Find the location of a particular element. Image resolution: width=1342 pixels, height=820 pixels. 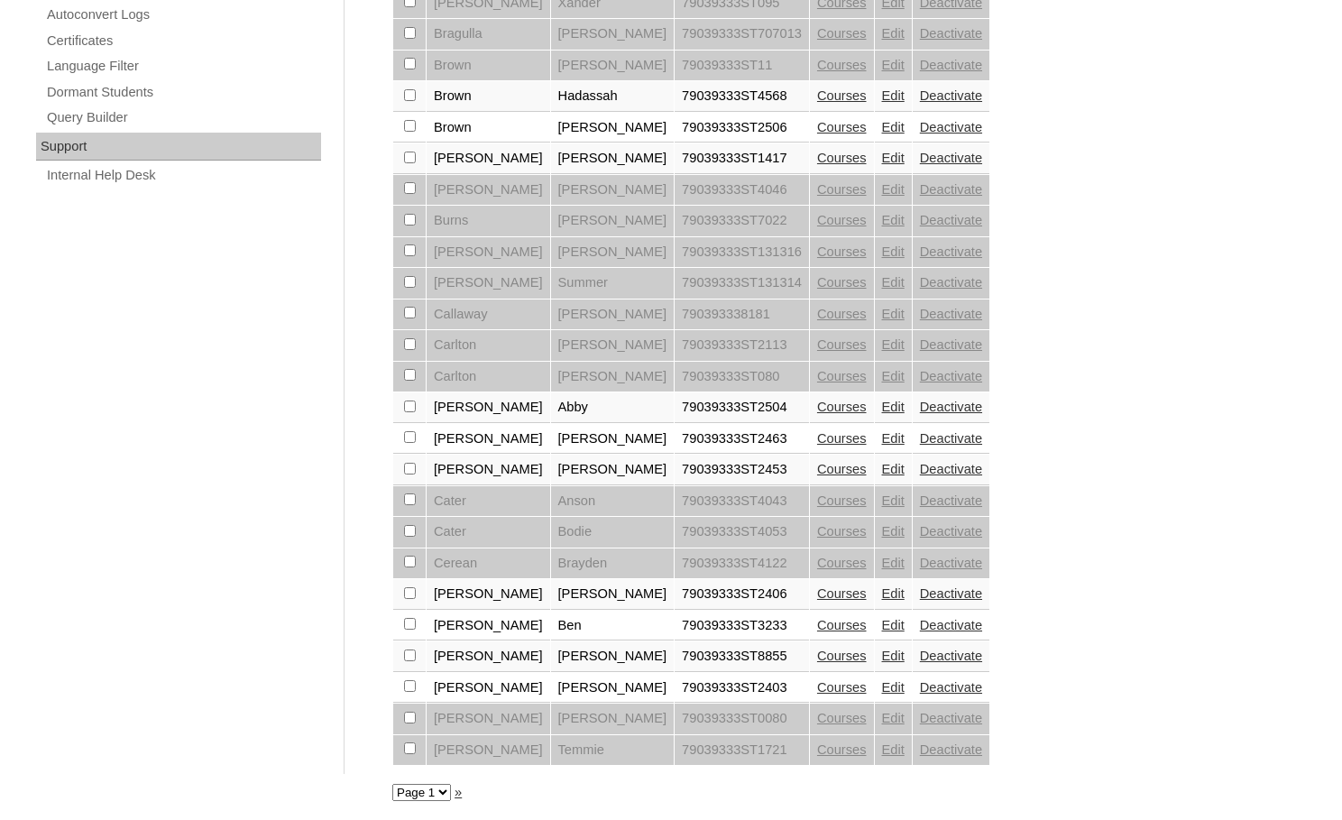

a: Certificates is located at coordinates (183, 41).